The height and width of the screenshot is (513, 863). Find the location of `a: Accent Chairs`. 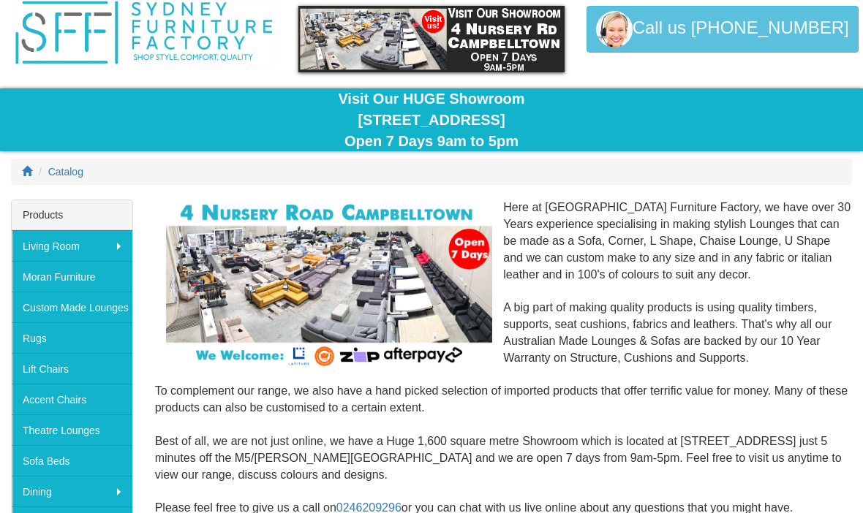

a: Accent Chairs is located at coordinates (72, 400).